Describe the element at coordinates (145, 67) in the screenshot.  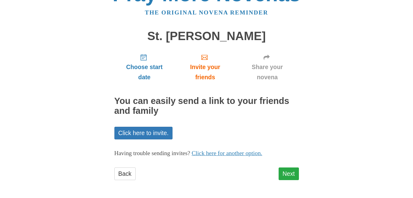
I see `a: Choose start date` at that location.